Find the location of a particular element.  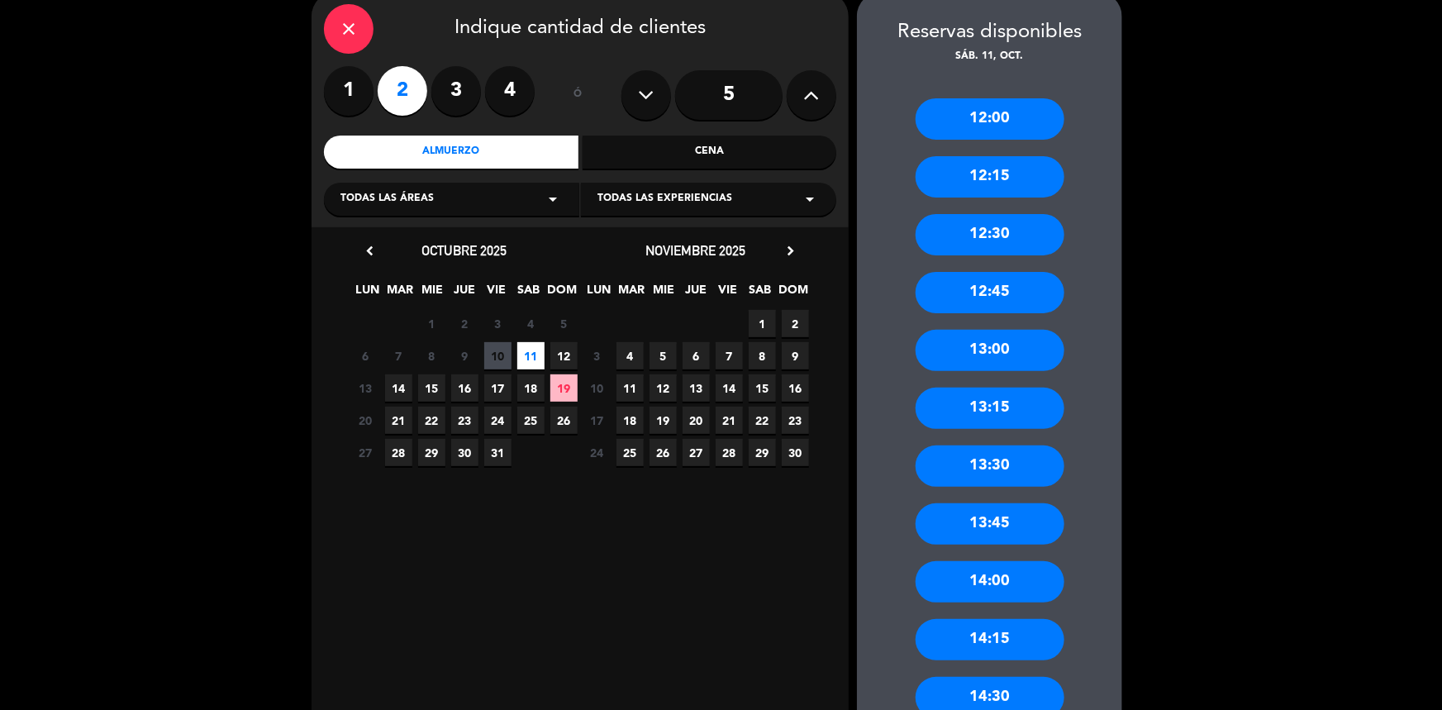

span: octubre 2025 is located at coordinates (465, 250).